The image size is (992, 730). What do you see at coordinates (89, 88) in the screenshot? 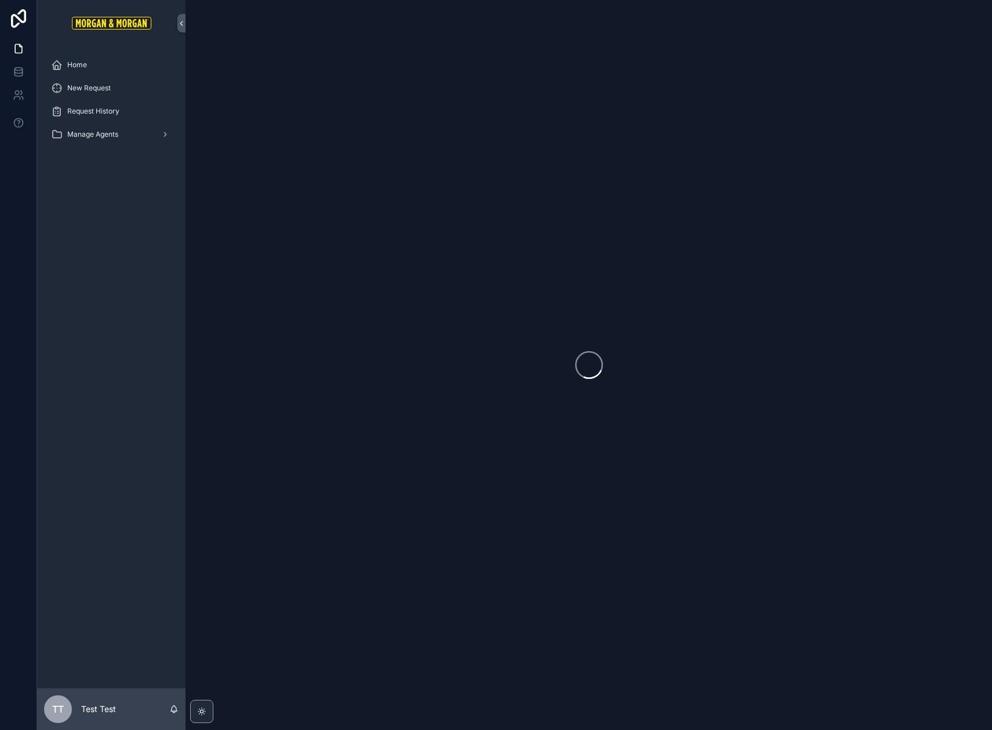
I see `span: New Request` at bounding box center [89, 88].